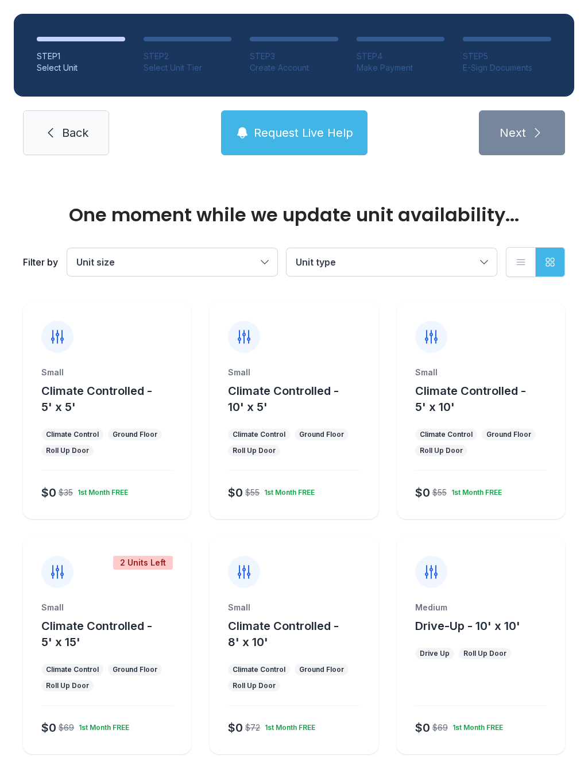 This screenshot has height=757, width=588. Describe the element at coordinates (470, 399) in the screenshot. I see `span: Climate Controlled - 5' x 10'` at that location.